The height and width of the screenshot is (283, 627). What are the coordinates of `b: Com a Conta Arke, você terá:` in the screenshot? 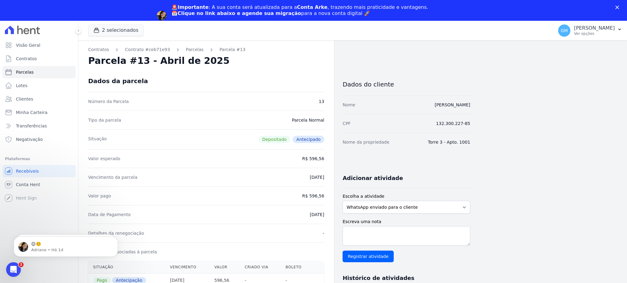 It's located at (50, 21).